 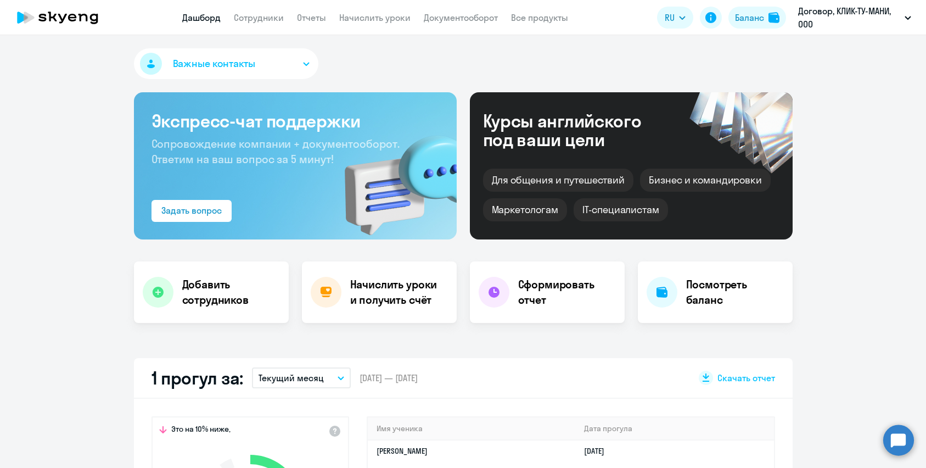 What do you see at coordinates (621, 210) in the screenshot?
I see `div: IT-специалистам` at bounding box center [621, 210].